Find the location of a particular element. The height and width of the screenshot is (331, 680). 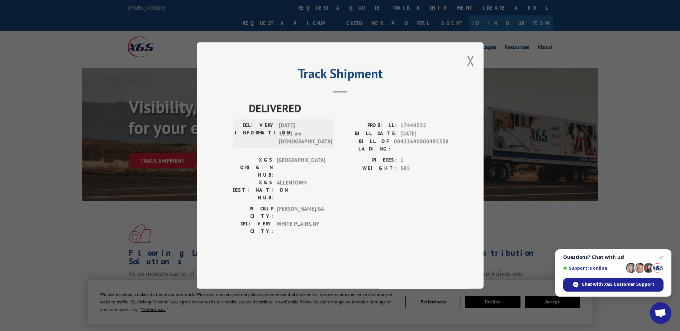

span: ALLENTOWN is located at coordinates (301, 190).